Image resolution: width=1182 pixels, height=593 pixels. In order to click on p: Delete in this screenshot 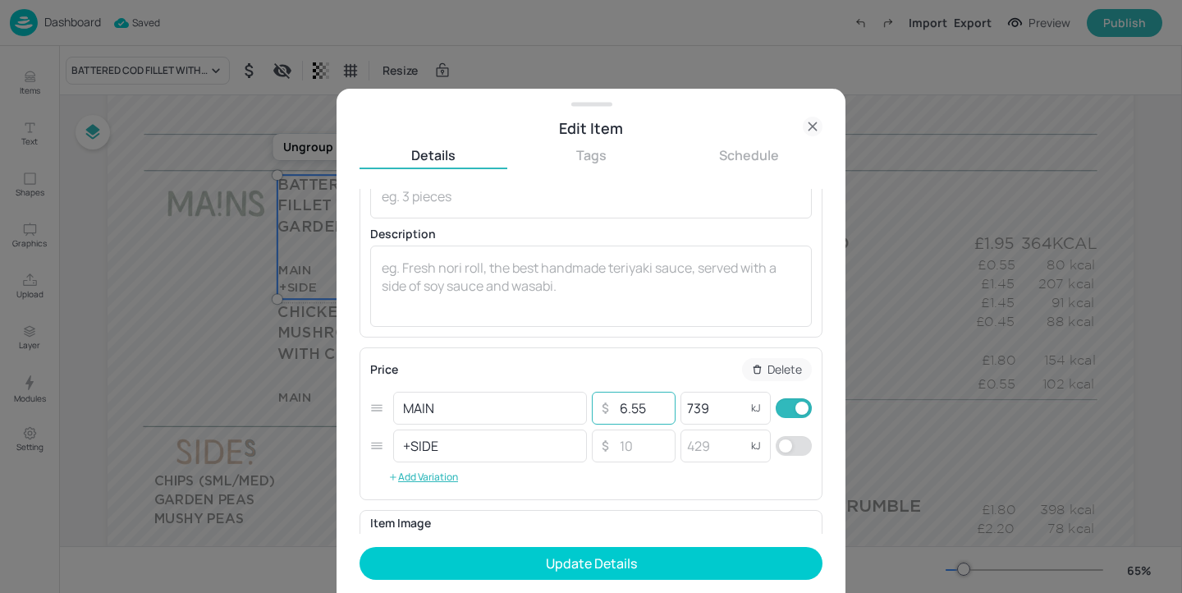, I will do `click(785, 369)`.